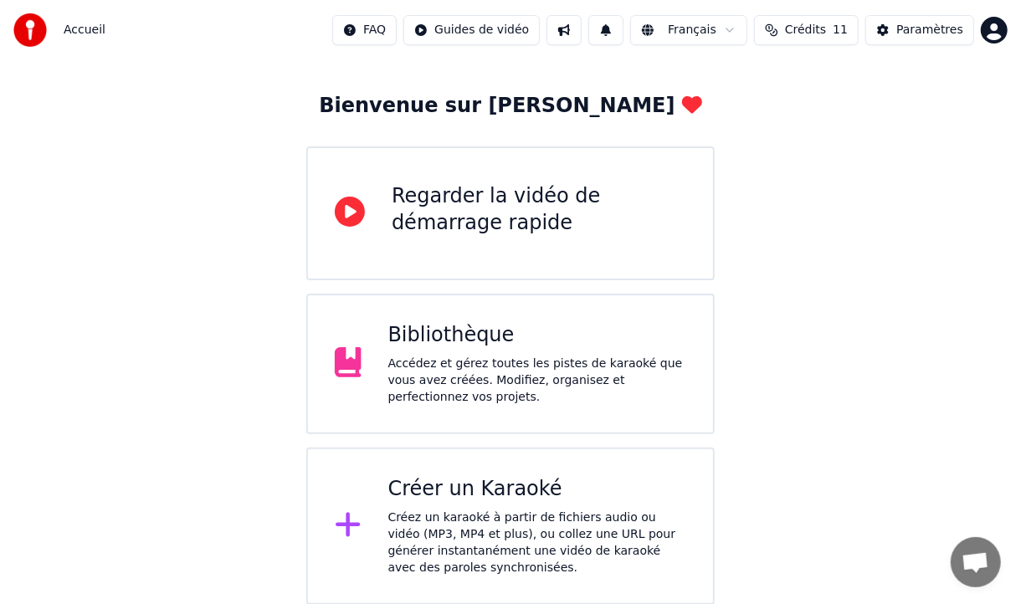 The image size is (1021, 604). What do you see at coordinates (537, 381) in the screenshot?
I see `div: Accédez et gérez toutes les pistes de karaoké que vous avez créées. Modifiez, organisez et perfec...` at bounding box center [537, 381].